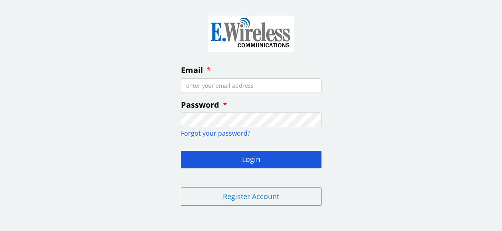 The width and height of the screenshot is (502, 231). I want to click on a: Forgot your password?, so click(215, 133).